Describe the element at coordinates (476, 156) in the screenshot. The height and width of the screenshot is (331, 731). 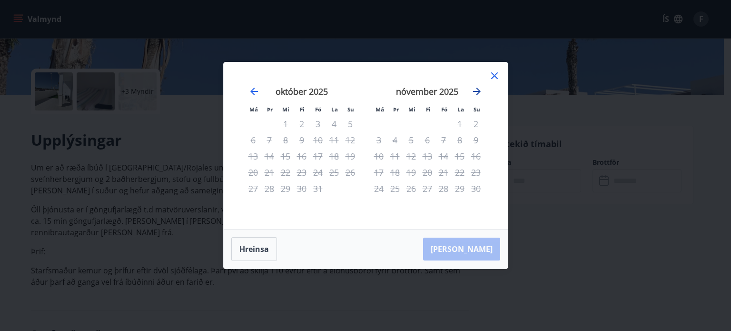
I see `td: Not available. sunnudagur, 16. nóvember 2025` at that location.